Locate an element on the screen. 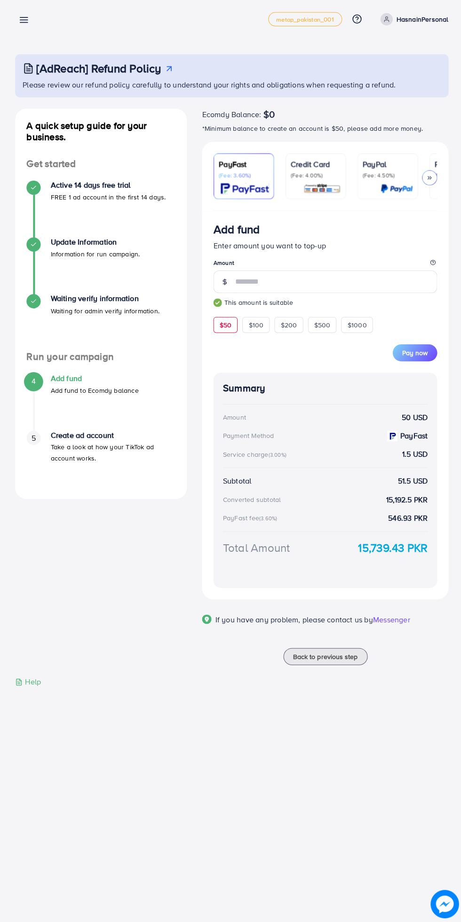 The width and height of the screenshot is (461, 922). span: 5 is located at coordinates (33, 440).